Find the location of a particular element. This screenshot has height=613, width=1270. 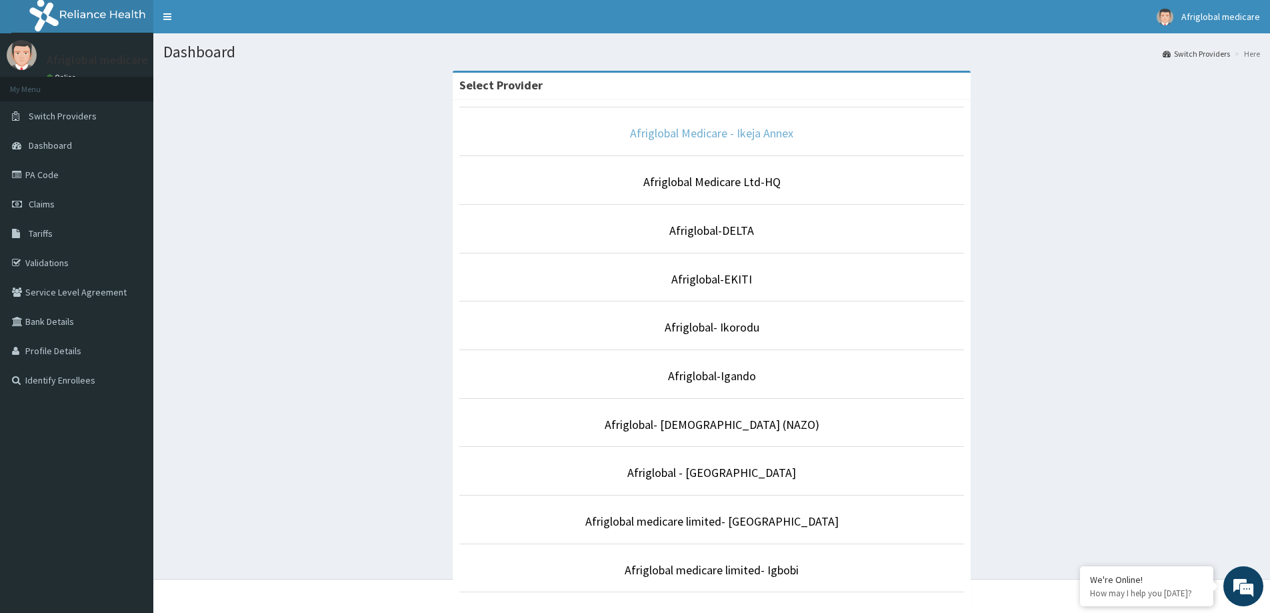

a: Online is located at coordinates (63, 77).